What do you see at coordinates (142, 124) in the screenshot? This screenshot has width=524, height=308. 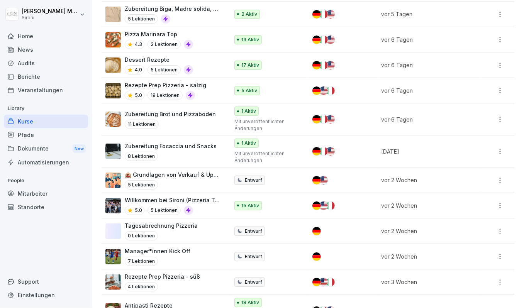 I see `p: 11 Lektionen` at bounding box center [142, 124].